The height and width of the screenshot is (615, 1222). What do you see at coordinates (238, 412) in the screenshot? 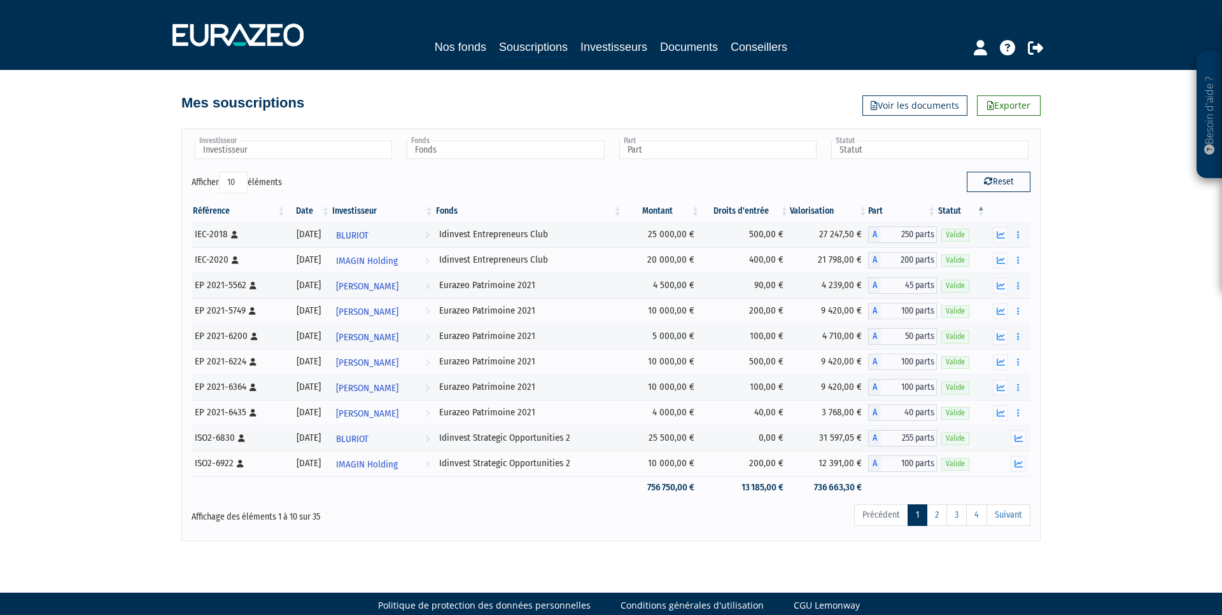
I see `div: EP 2021-6435` at bounding box center [238, 412].